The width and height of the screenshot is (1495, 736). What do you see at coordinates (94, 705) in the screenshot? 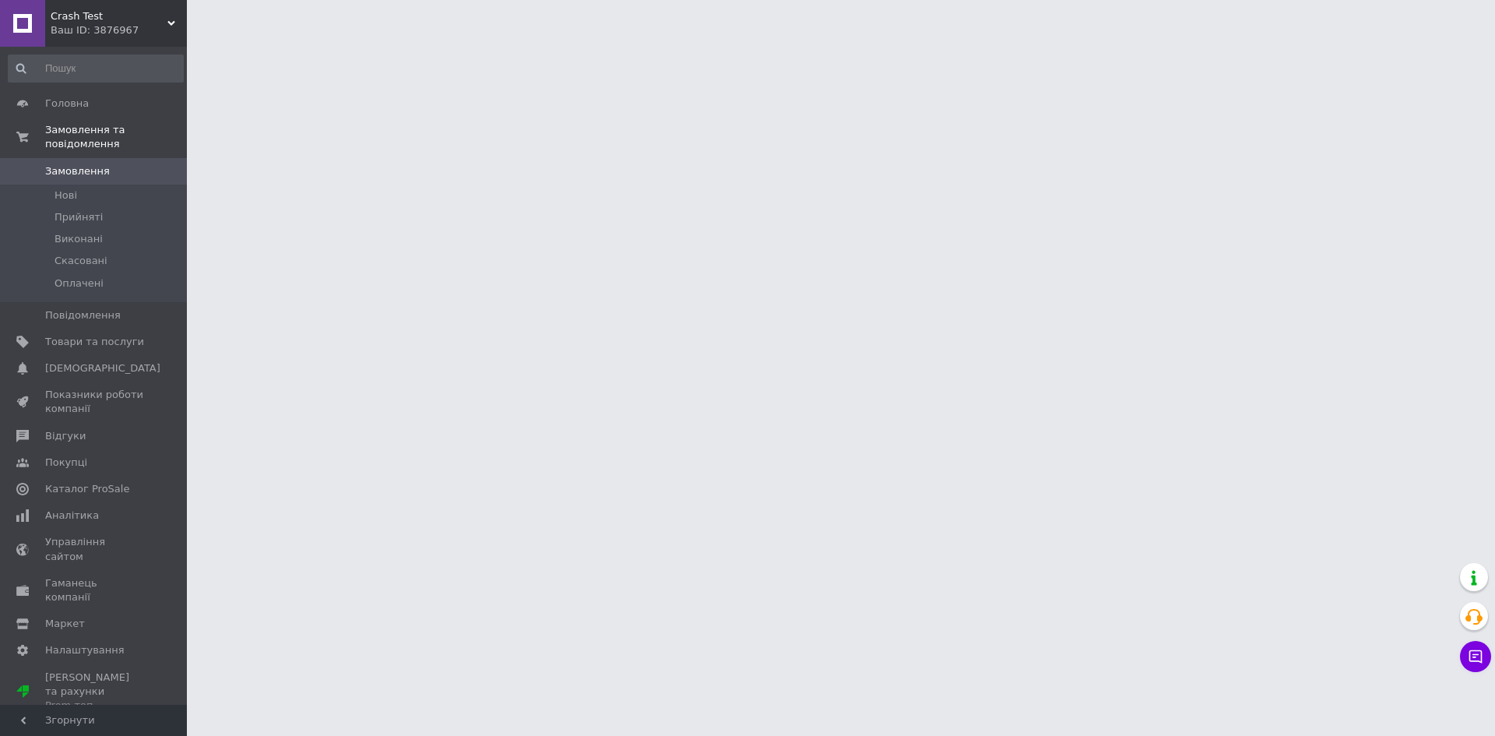
I see `div: Prom топ` at bounding box center [94, 705].